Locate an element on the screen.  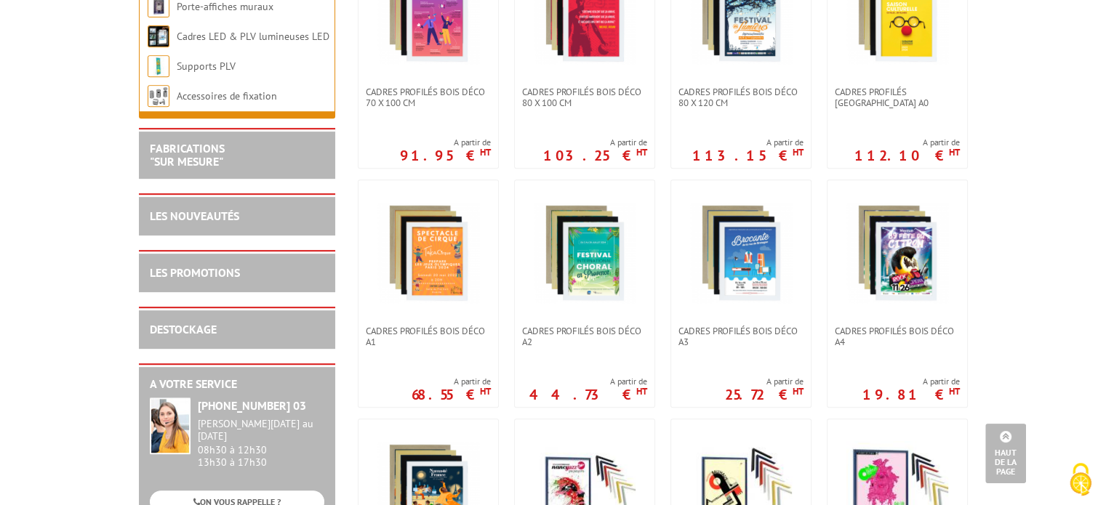
span: Cadres Profilés Bois Déco A3 is located at coordinates (741, 337).